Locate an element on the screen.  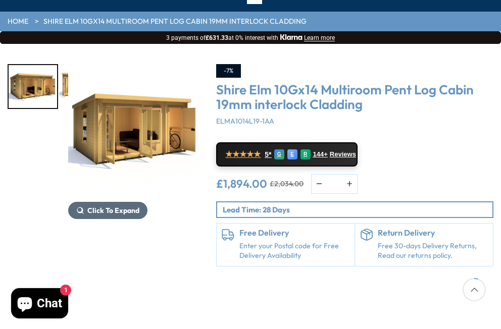
h6: Return Delivery is located at coordinates (433, 233).